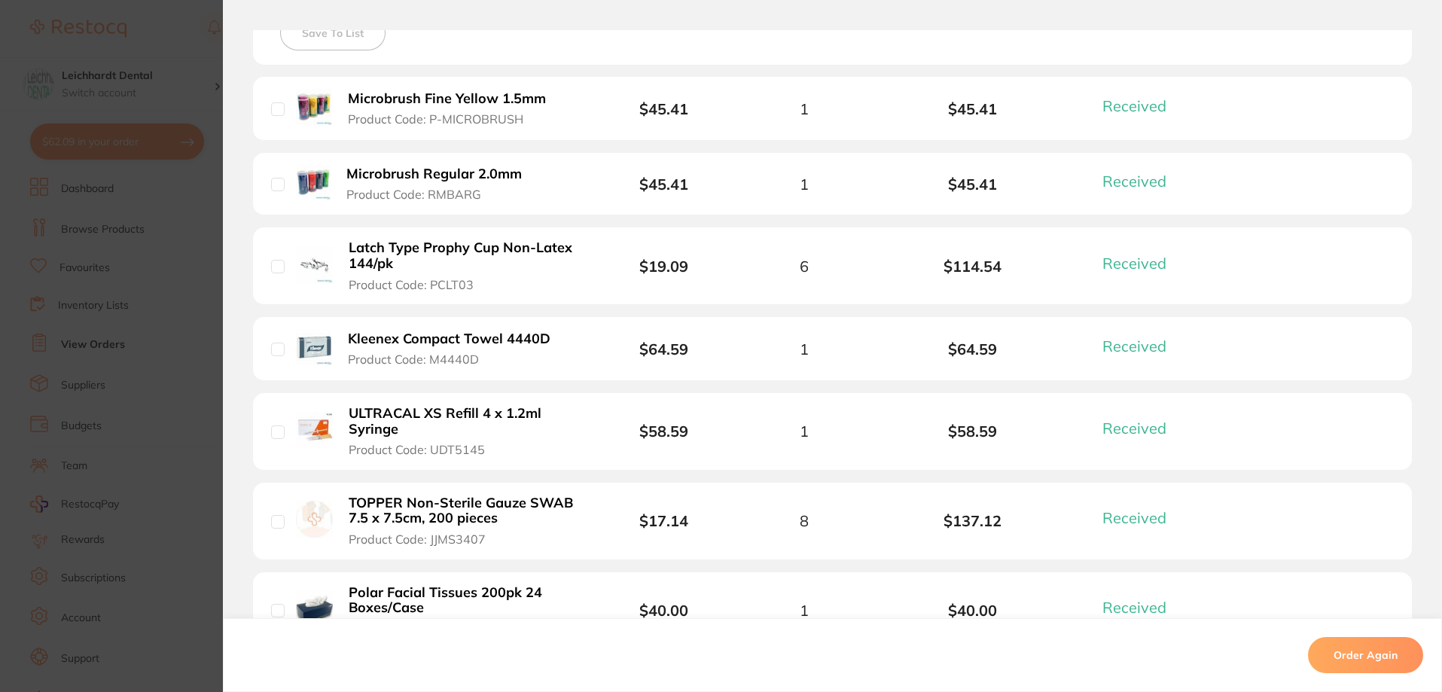  I want to click on img: TOPPER Non-Sterile Gauze SWAB 7.5 x 7.5cm, 200 pieces, so click(314, 519).